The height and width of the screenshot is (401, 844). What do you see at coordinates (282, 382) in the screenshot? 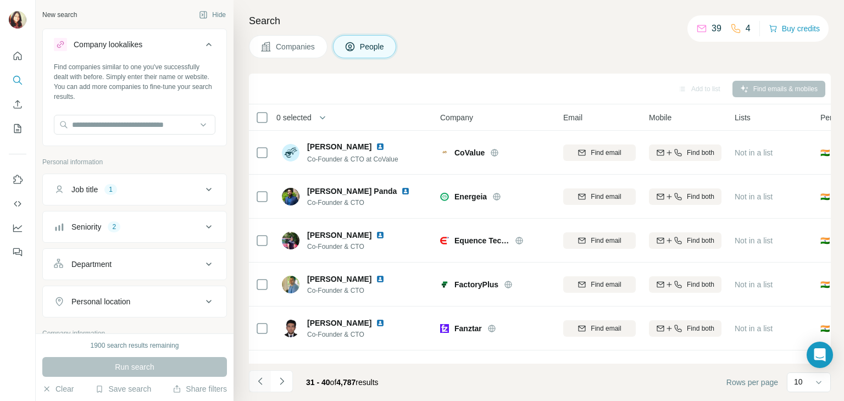
I see `button: Navigate to next page` at bounding box center [282, 382].